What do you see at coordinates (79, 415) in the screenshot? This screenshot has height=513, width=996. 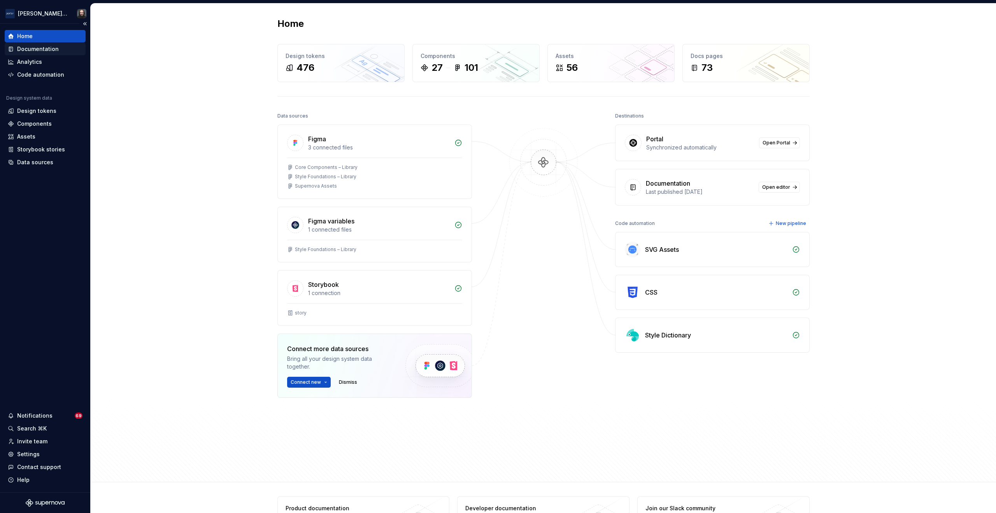 I see `span: 69` at bounding box center [79, 415].